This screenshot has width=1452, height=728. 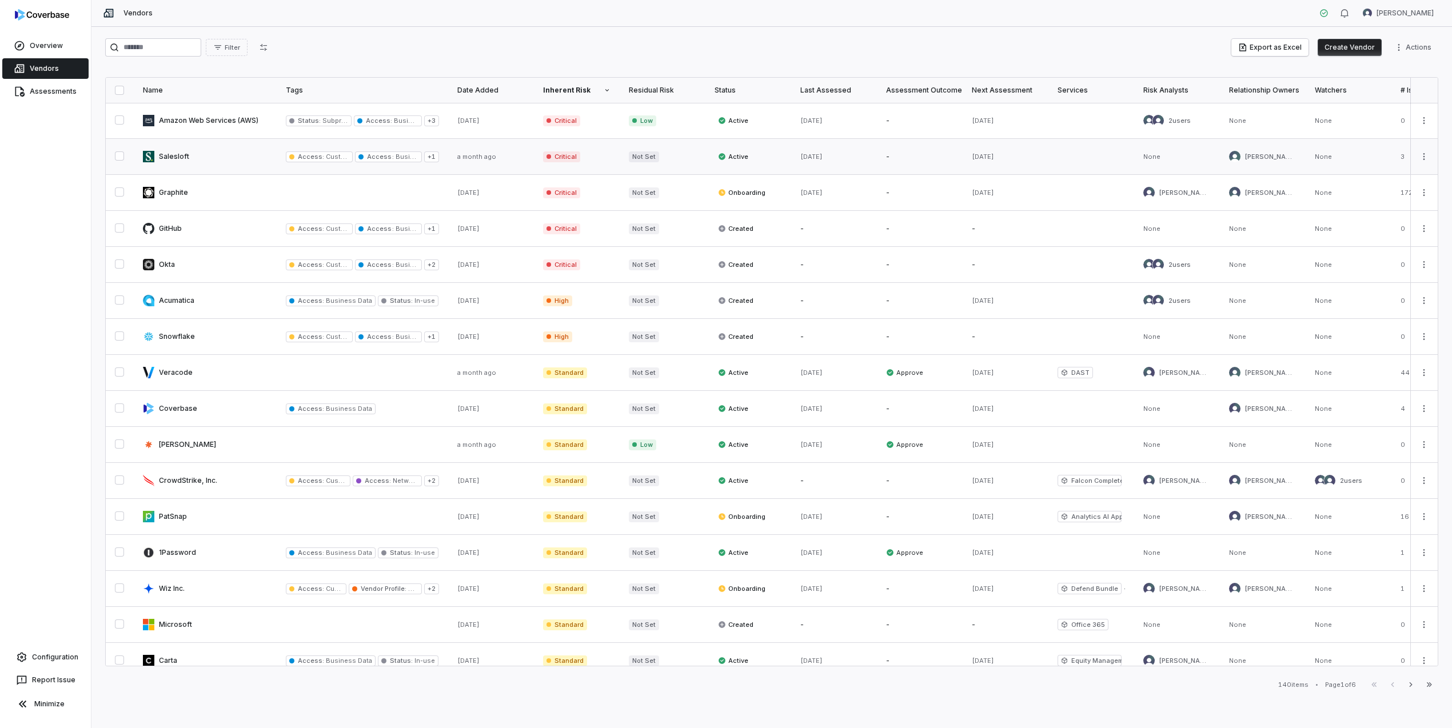 I want to click on div: Next Assessment, so click(x=1006, y=90).